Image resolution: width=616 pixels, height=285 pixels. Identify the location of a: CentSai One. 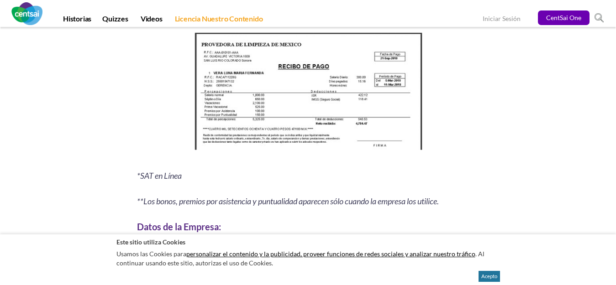
(563, 18).